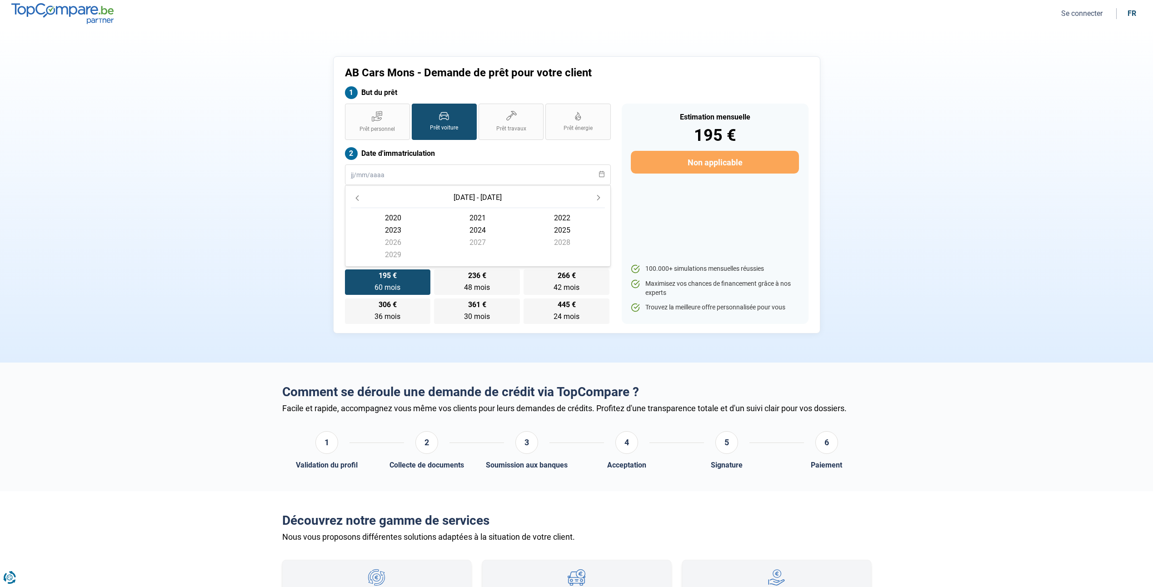 Image resolution: width=1153 pixels, height=587 pixels. I want to click on span: 2022, so click(562, 218).